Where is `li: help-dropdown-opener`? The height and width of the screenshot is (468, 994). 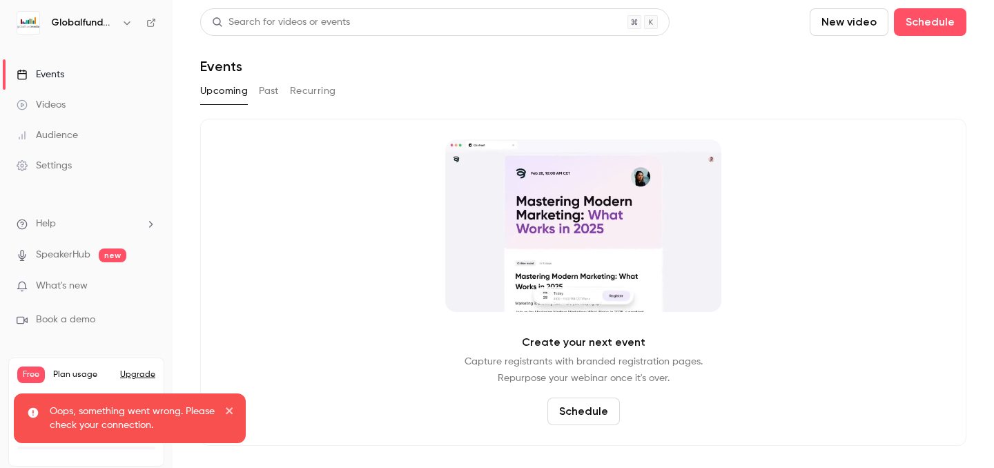 li: help-dropdown-opener is located at coordinates (86, 224).